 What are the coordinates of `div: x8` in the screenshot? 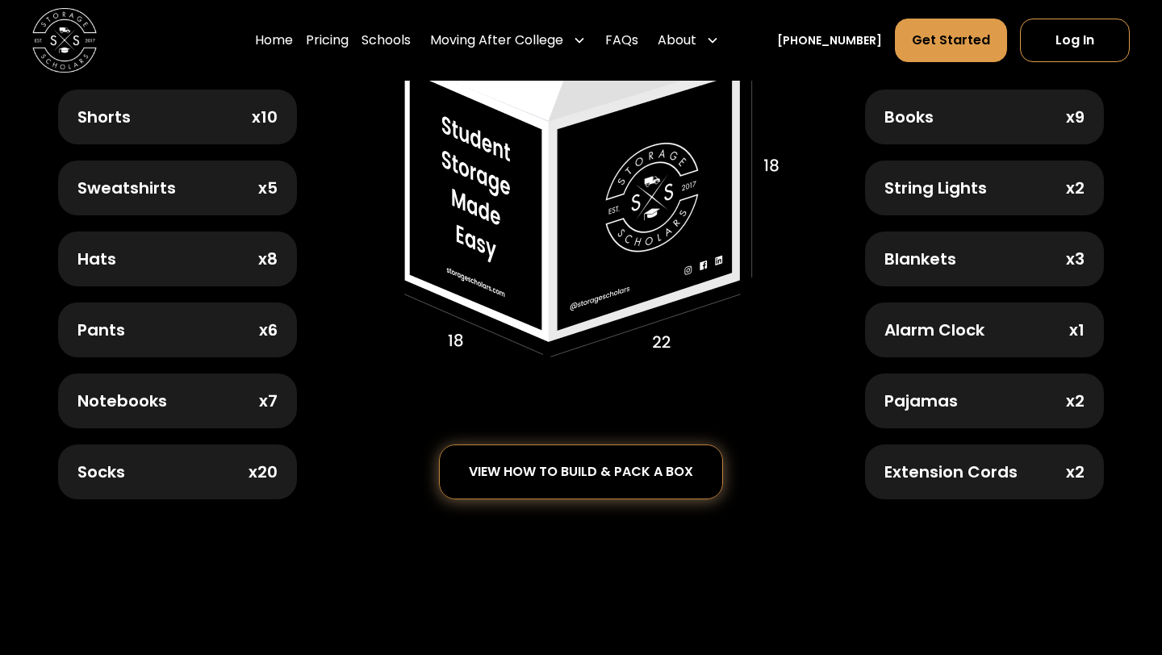 It's located at (268, 259).